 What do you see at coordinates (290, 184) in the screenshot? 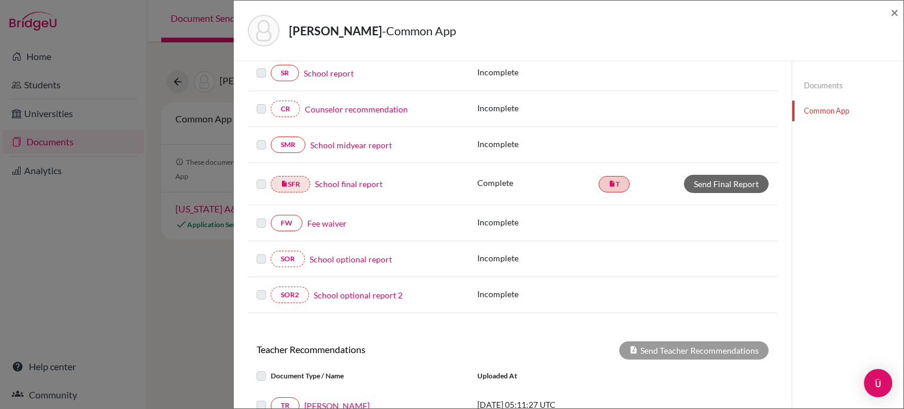
I see `a: insert_drive_fileSFR` at bounding box center [290, 184].